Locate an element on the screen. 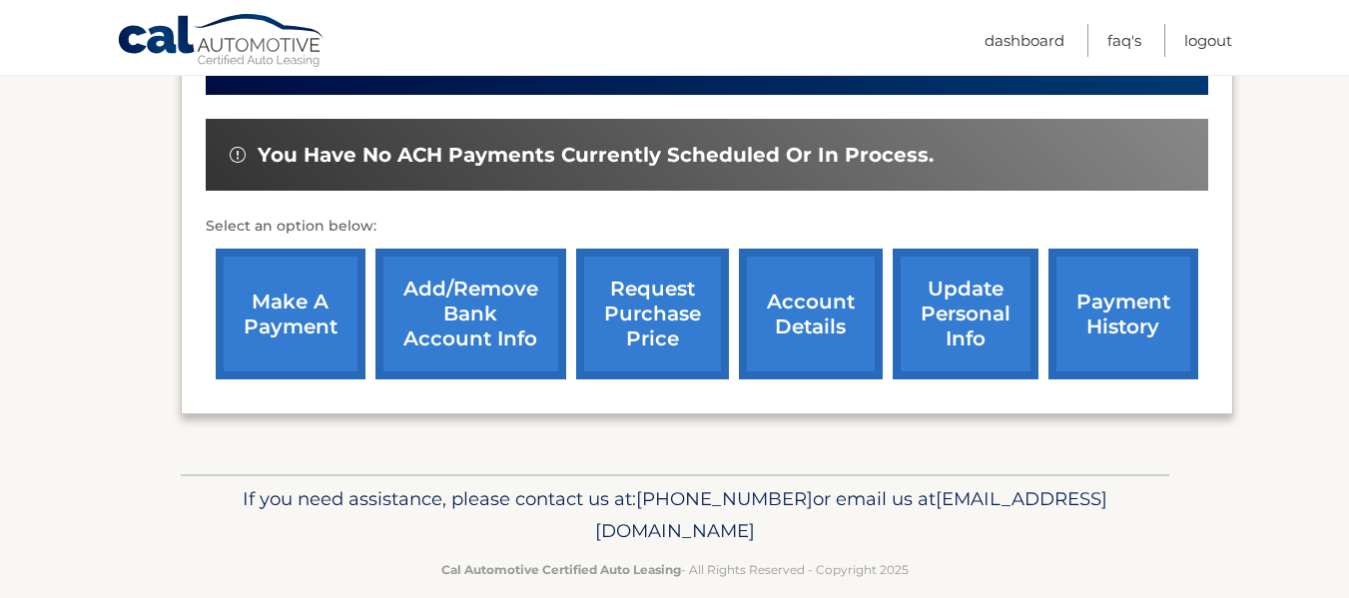 The image size is (1349, 598). a: Add/Remove bank account info is located at coordinates (470, 314).